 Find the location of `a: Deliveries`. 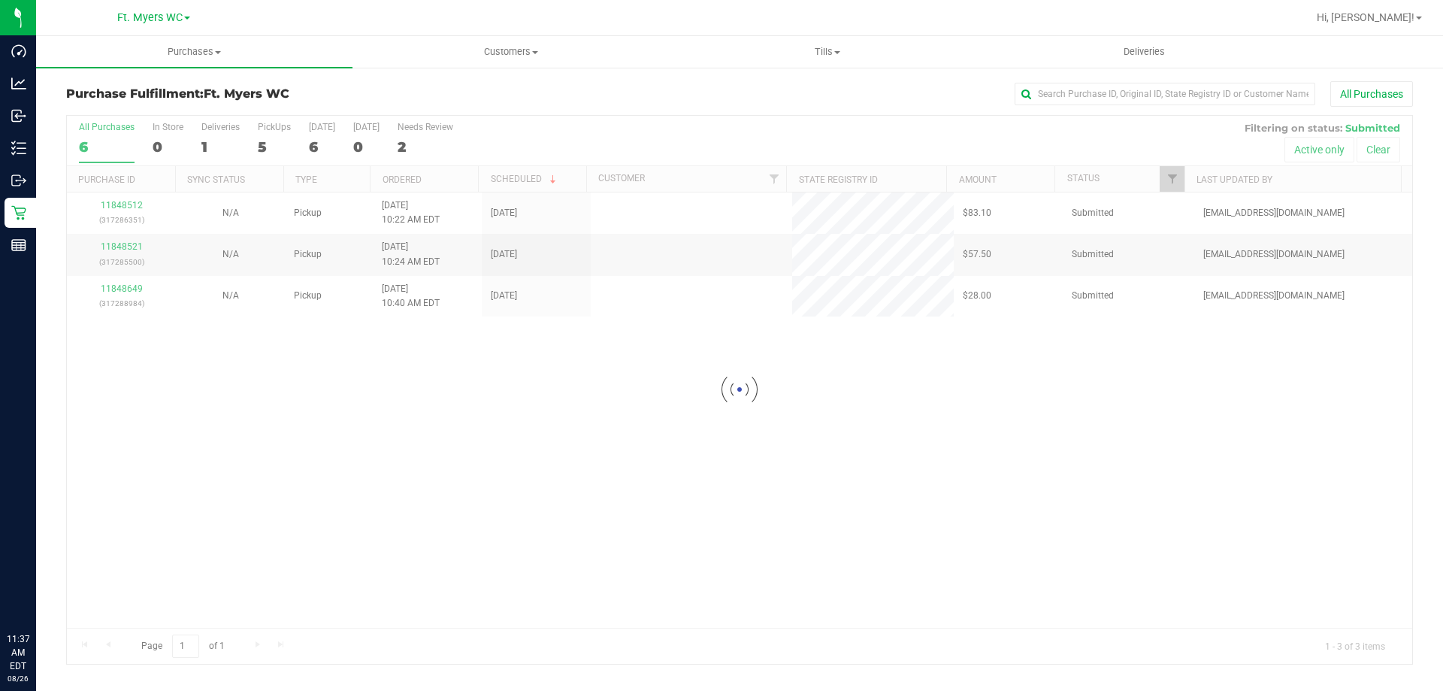

a: Deliveries is located at coordinates (1144, 52).